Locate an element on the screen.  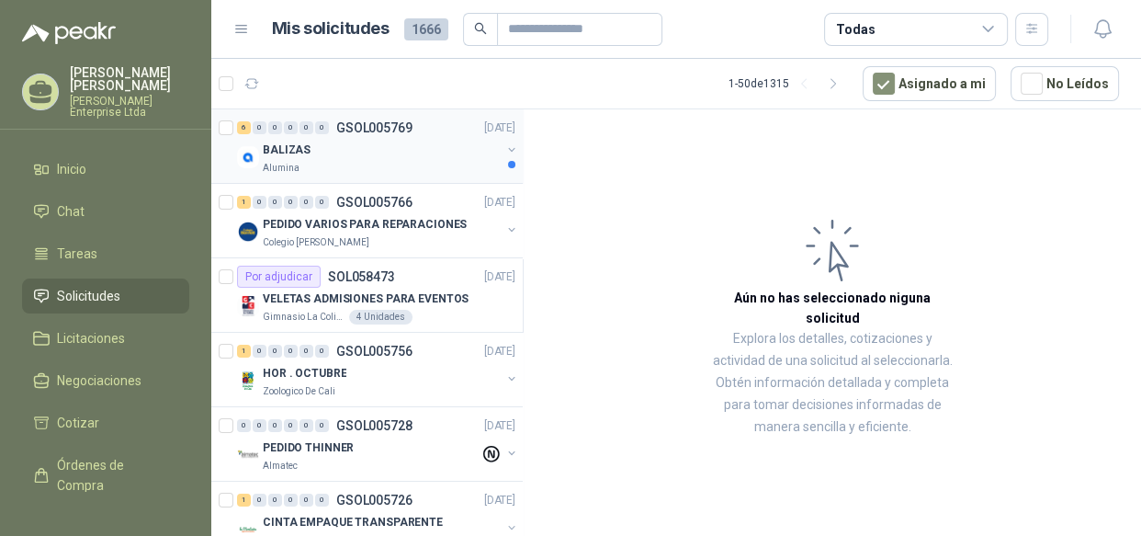
span: Cotizar is located at coordinates (78, 423).